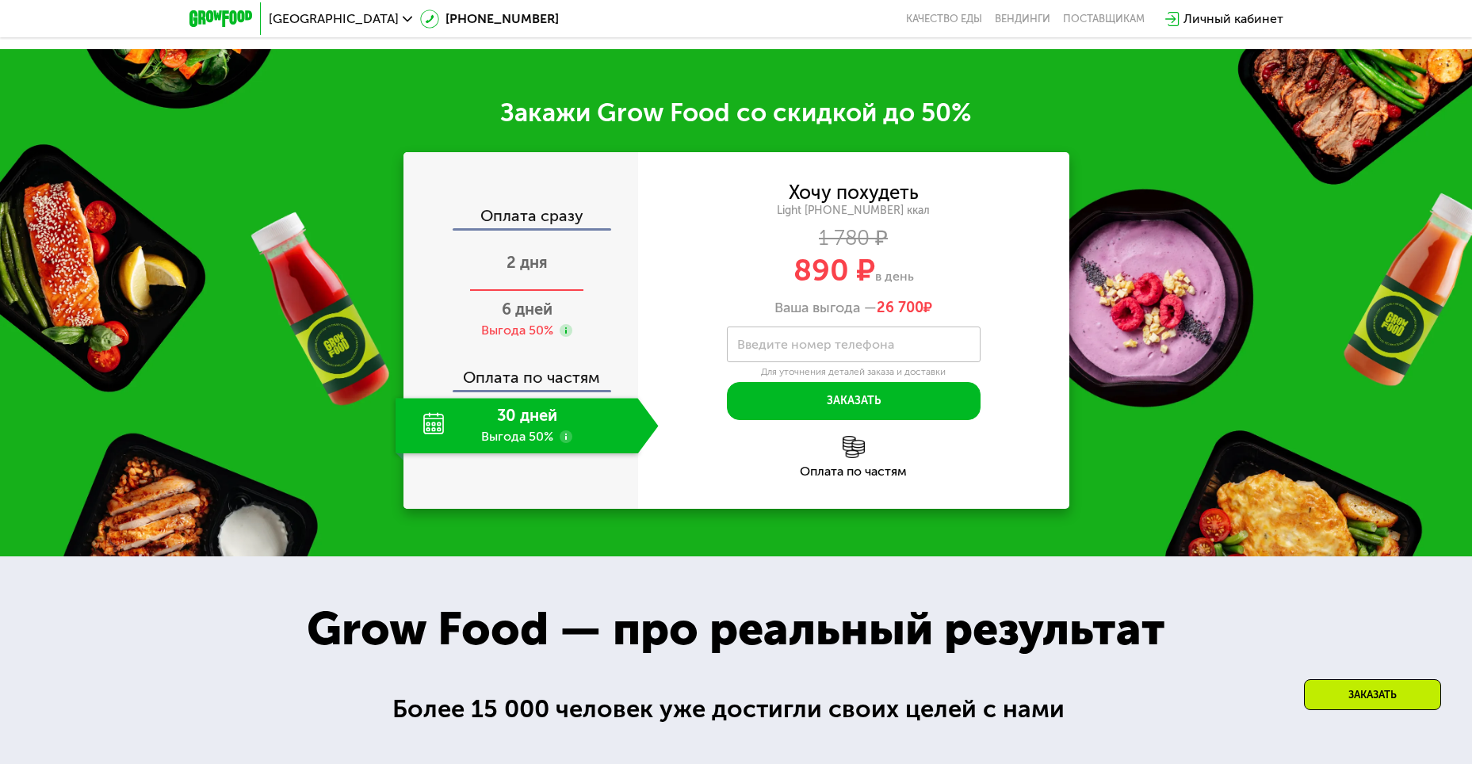 The width and height of the screenshot is (1472, 764). What do you see at coordinates (900, 308) in the screenshot?
I see `span: 26 700` at bounding box center [900, 308].